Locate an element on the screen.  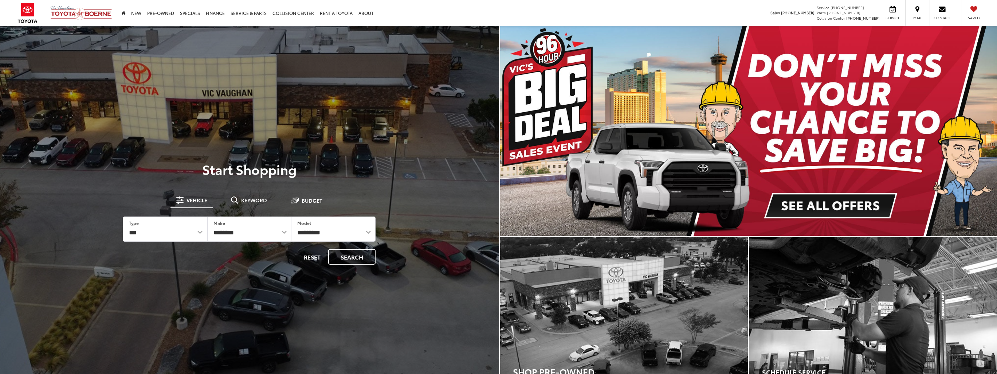
span: Collision Center is located at coordinates (831, 18).